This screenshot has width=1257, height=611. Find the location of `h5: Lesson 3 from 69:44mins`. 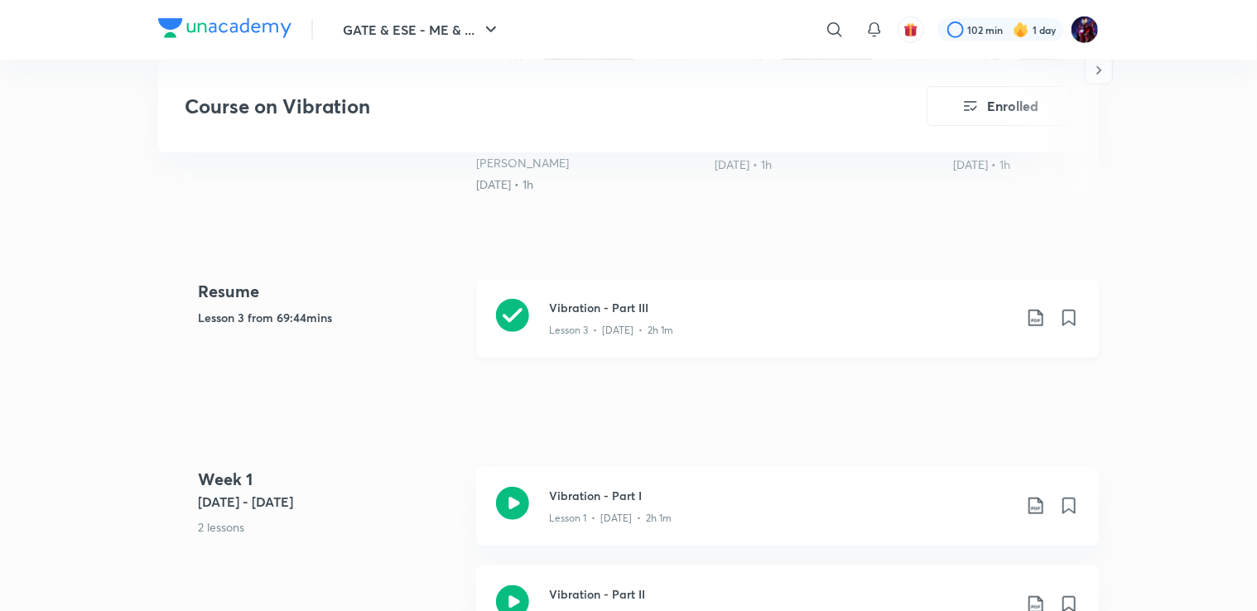

h5: Lesson 3 from 69:44mins is located at coordinates (330, 317).